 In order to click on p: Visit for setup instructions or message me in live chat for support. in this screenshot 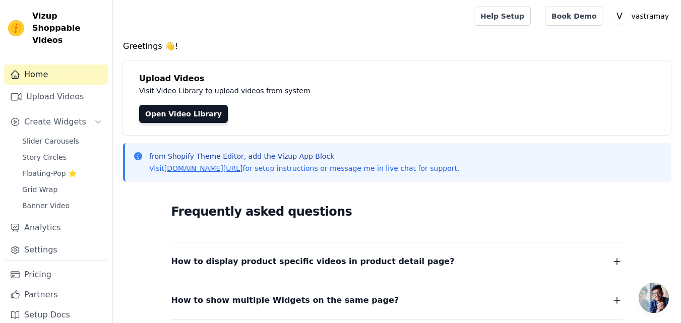, I will do `click(304, 168)`.